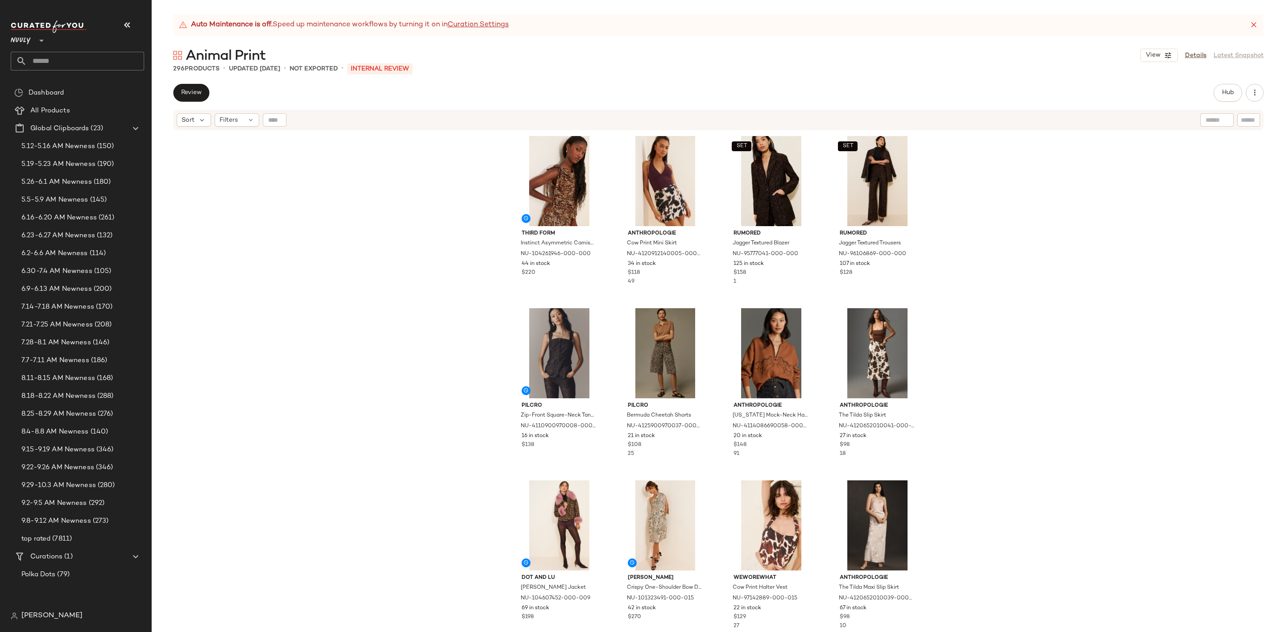  Describe the element at coordinates (559, 234) in the screenshot. I see `span: Third Form` at that location.